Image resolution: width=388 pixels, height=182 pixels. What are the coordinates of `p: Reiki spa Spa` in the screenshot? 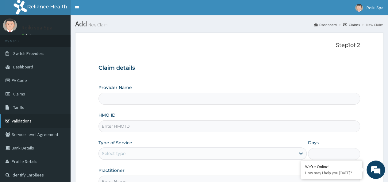 It's located at (37, 28).